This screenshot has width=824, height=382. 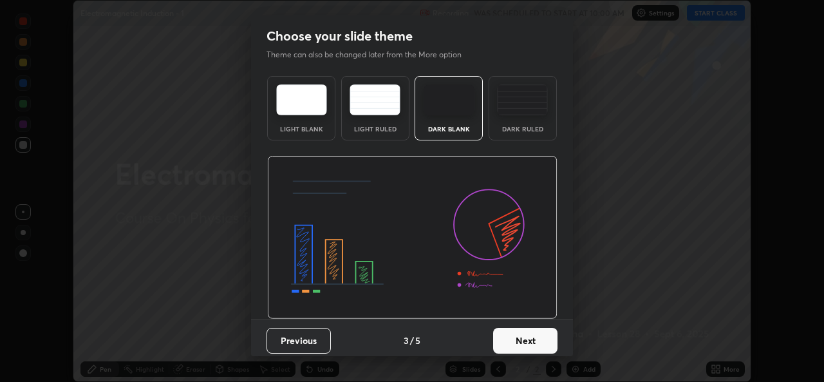 I want to click on button: Next, so click(x=525, y=341).